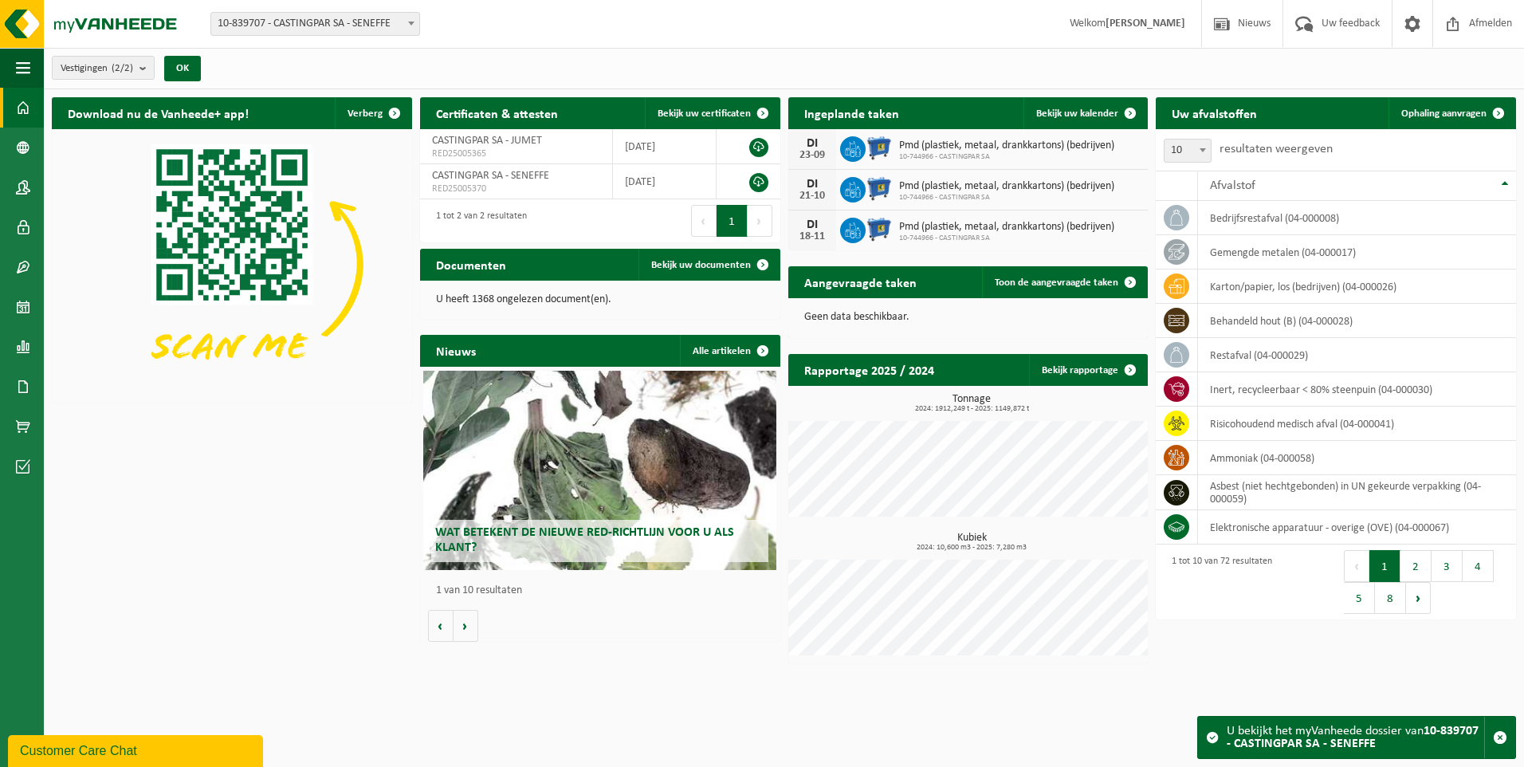 This screenshot has width=1524, height=767. I want to click on button: 8, so click(1390, 598).